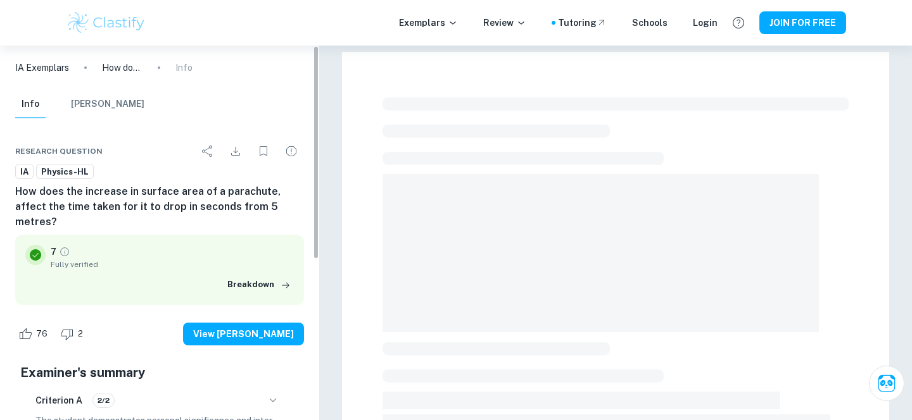  What do you see at coordinates (73, 334) in the screenshot?
I see `div: Dislike` at bounding box center [73, 334].